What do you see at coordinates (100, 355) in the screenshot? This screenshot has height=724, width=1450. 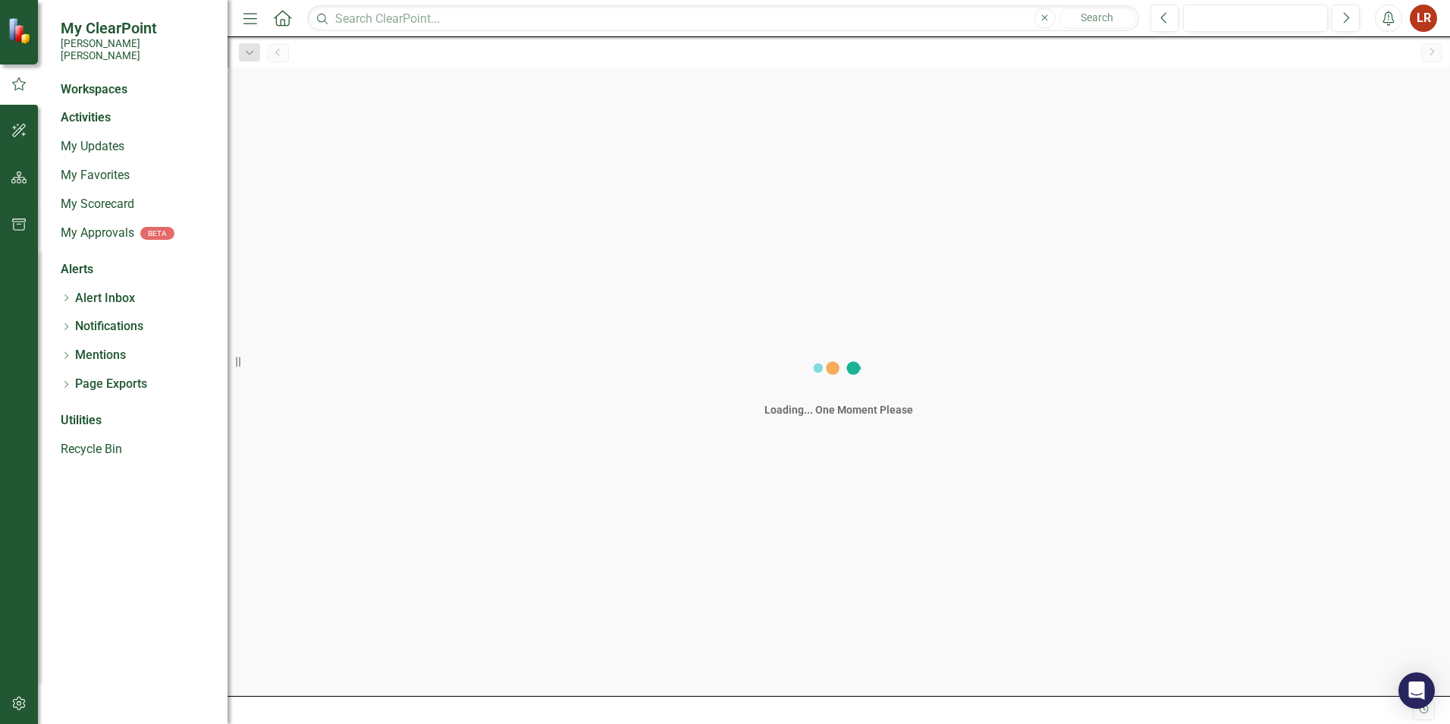 I see `a: Mentions` at bounding box center [100, 355].